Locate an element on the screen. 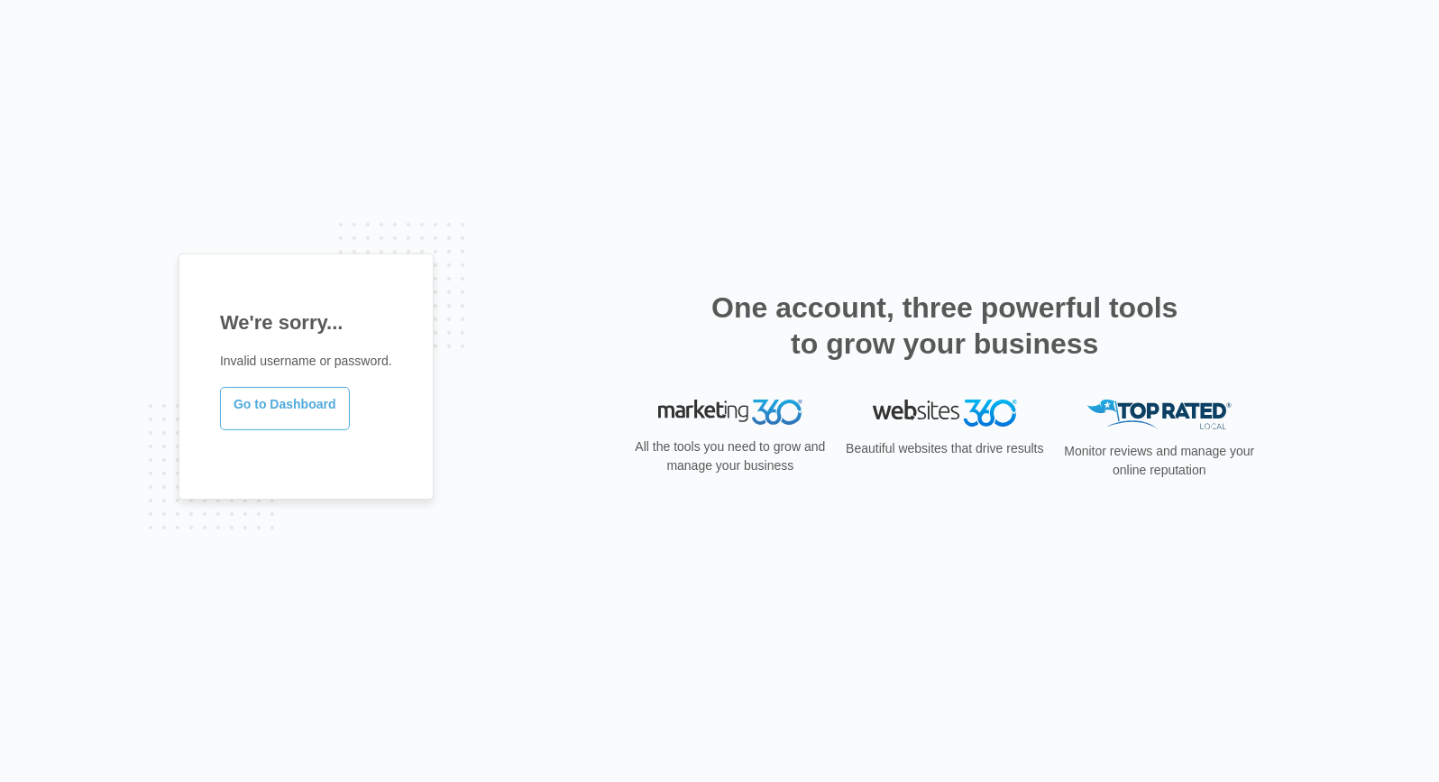  img: Websites 360 is located at coordinates (945, 412).